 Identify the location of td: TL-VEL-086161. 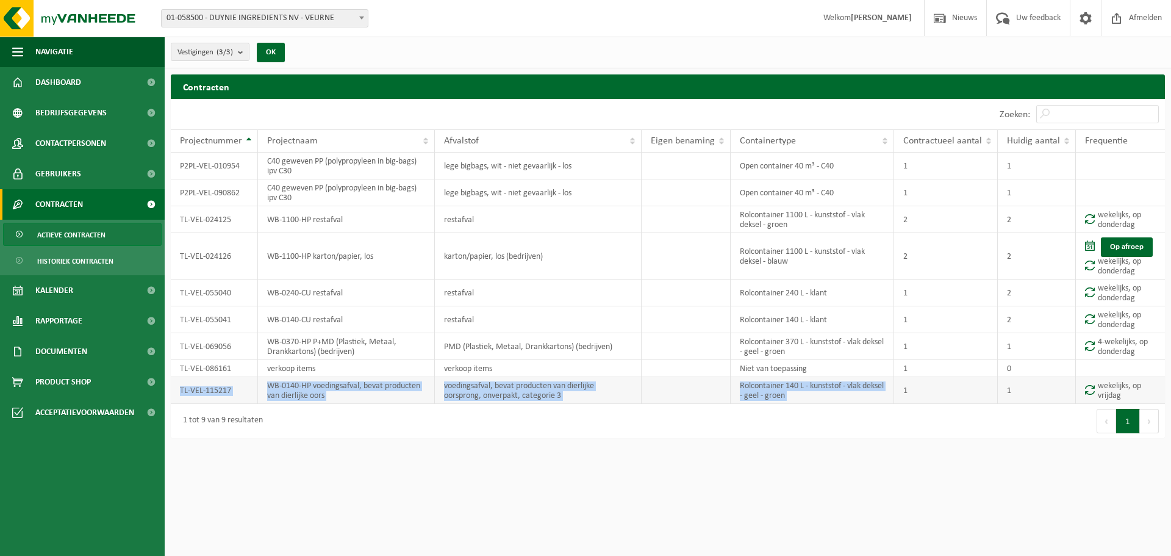
(214, 368).